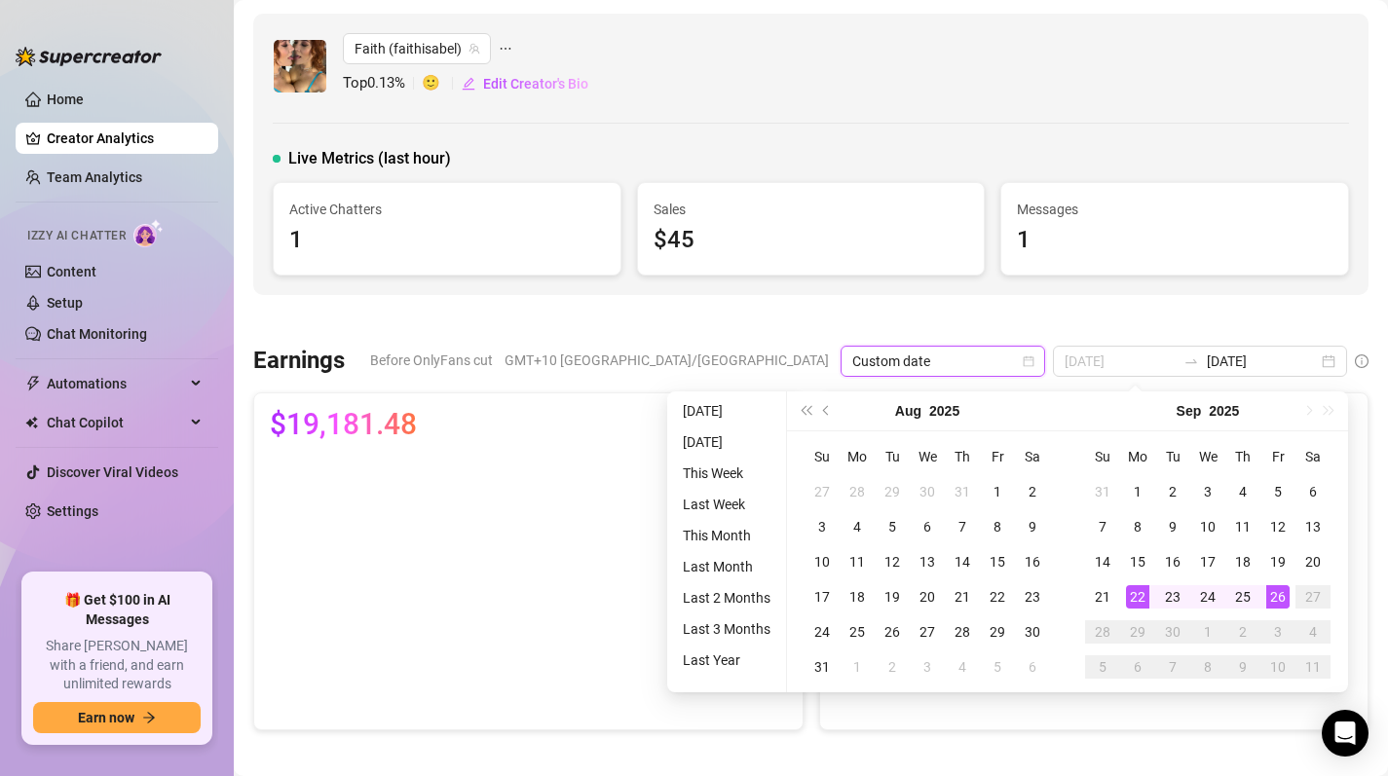 The width and height of the screenshot is (1388, 776). I want to click on input: End date, so click(1262, 361).